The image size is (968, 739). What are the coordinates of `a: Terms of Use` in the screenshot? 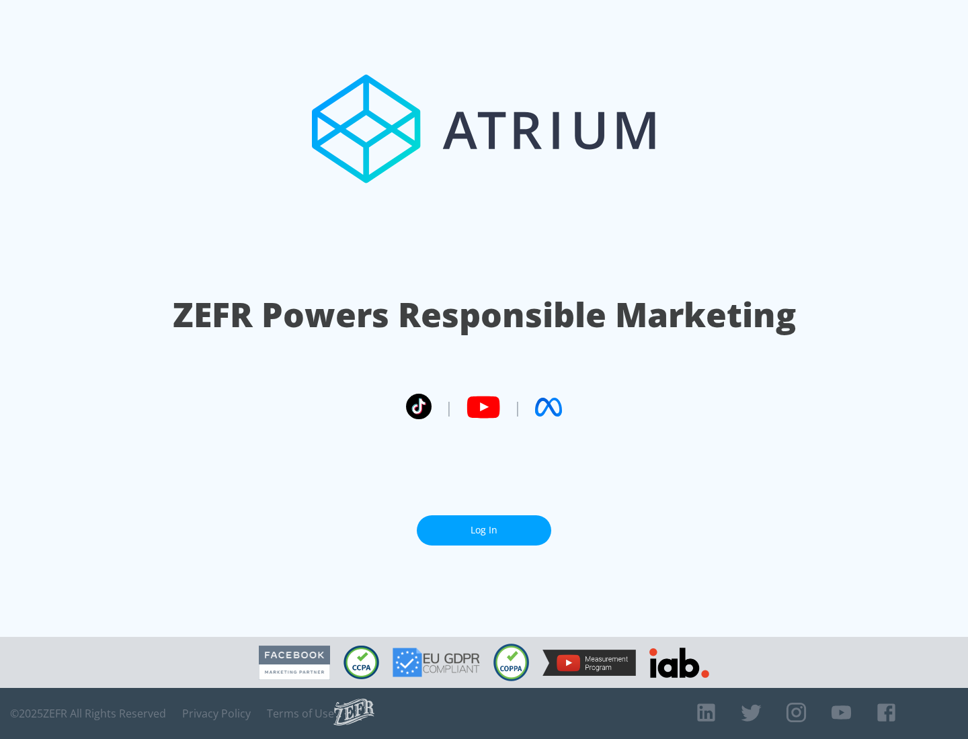 It's located at (300, 714).